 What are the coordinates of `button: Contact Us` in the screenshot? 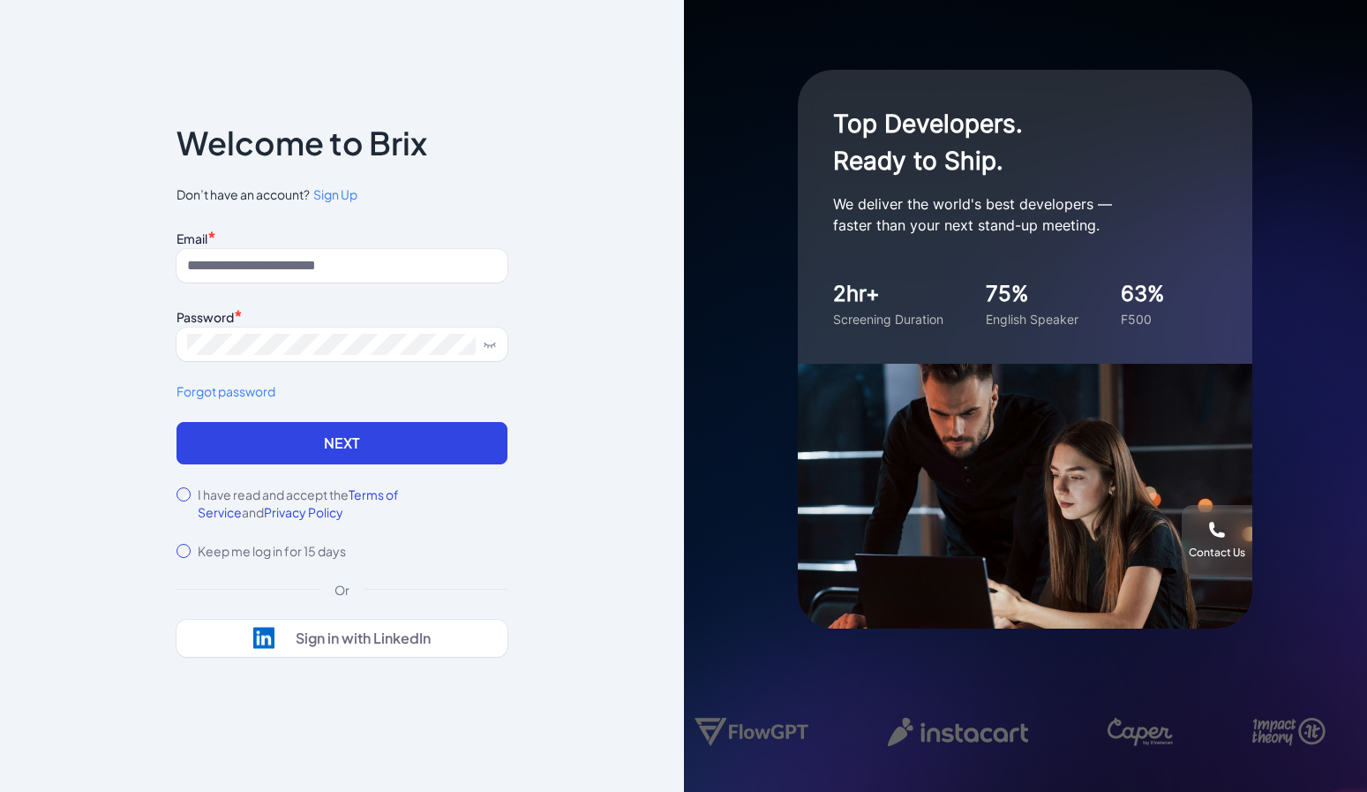 It's located at (1217, 540).